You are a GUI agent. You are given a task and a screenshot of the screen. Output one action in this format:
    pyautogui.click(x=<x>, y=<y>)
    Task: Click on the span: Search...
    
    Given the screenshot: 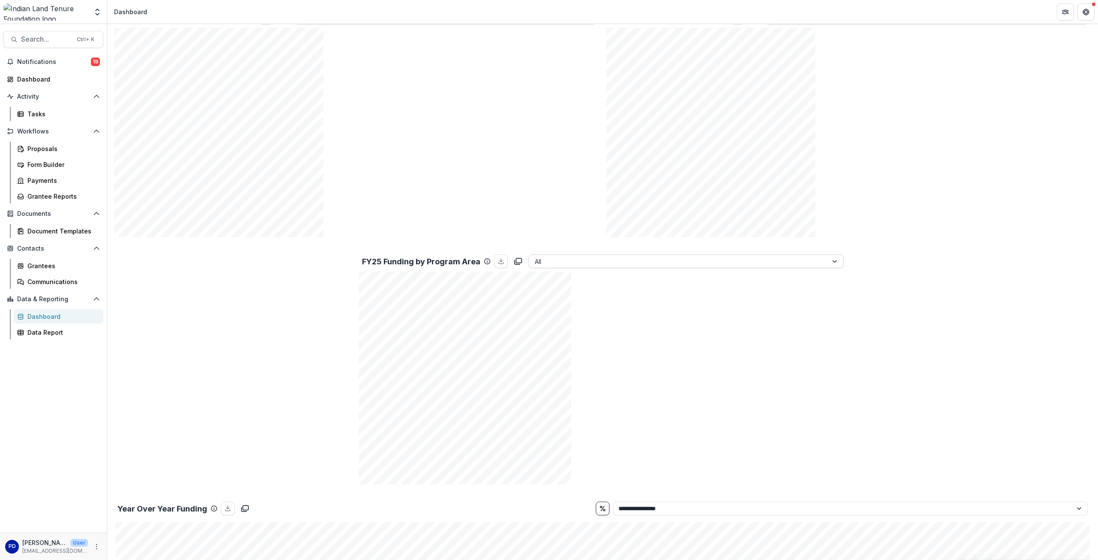 What is the action you would take?
    pyautogui.click(x=46, y=39)
    